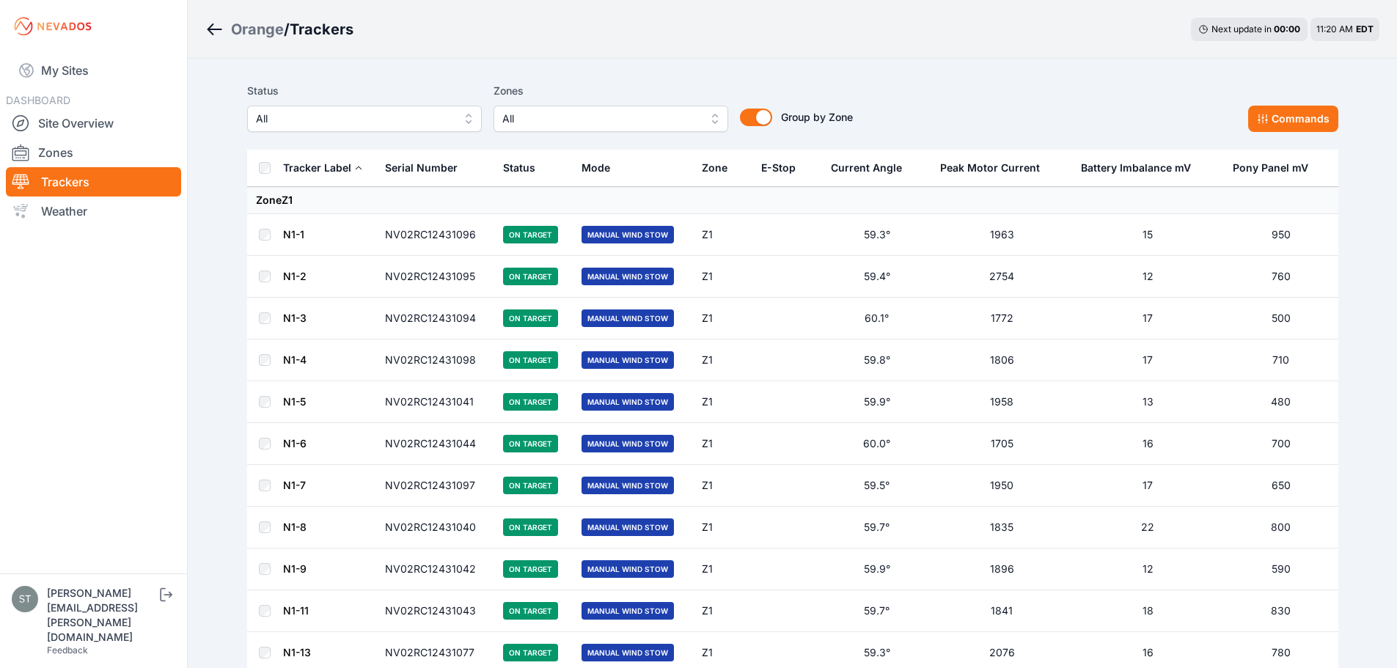  Describe the element at coordinates (996, 168) in the screenshot. I see `button: Peak Motor Current` at that location.